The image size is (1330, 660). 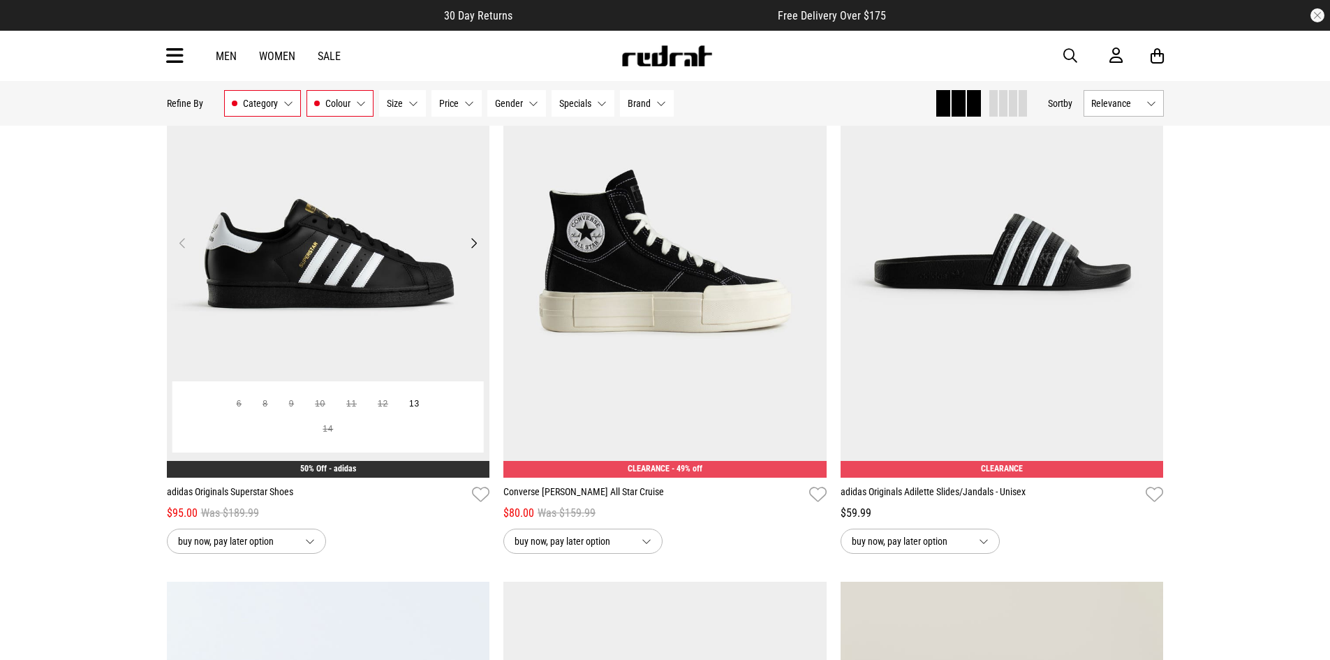 I want to click on button: 13, so click(x=414, y=404).